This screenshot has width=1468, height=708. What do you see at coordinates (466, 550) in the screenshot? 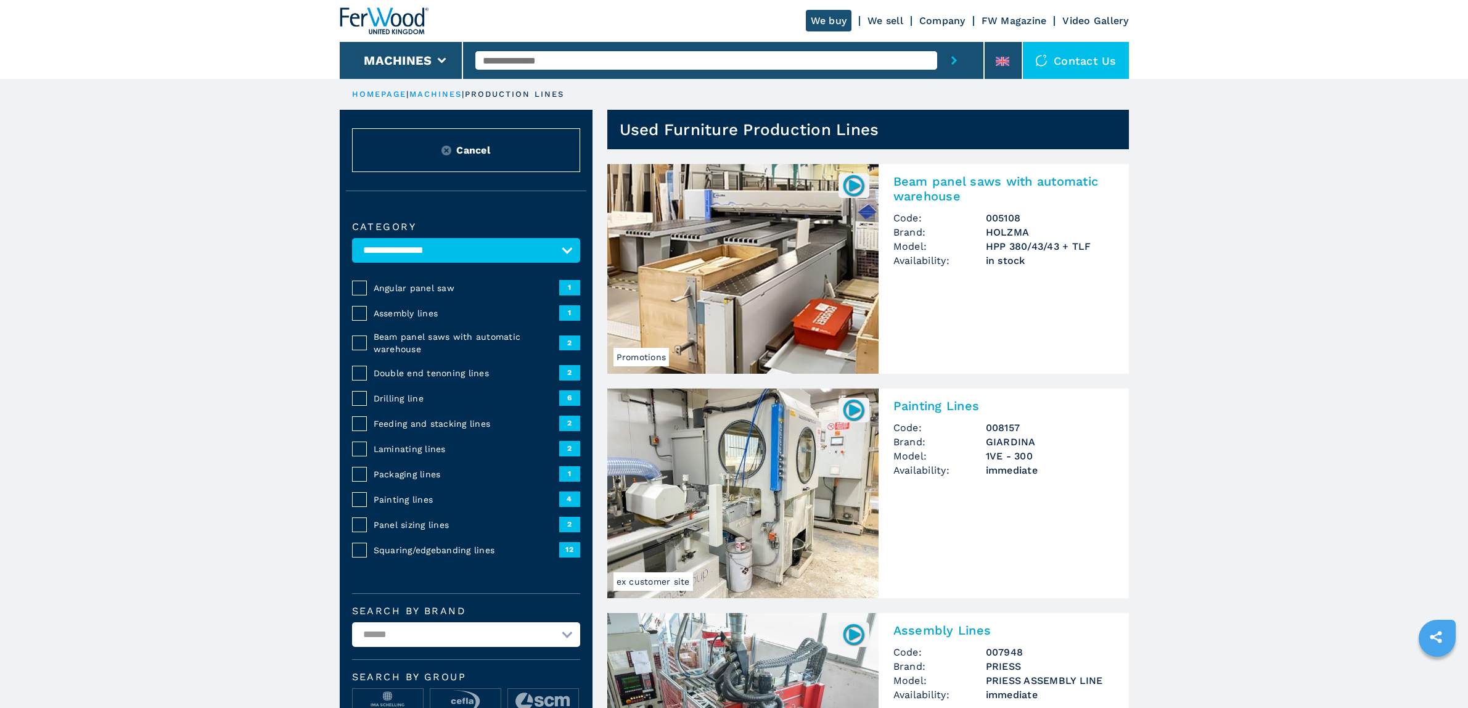
I see `span: Squaring/edgebanding lines` at bounding box center [466, 550].